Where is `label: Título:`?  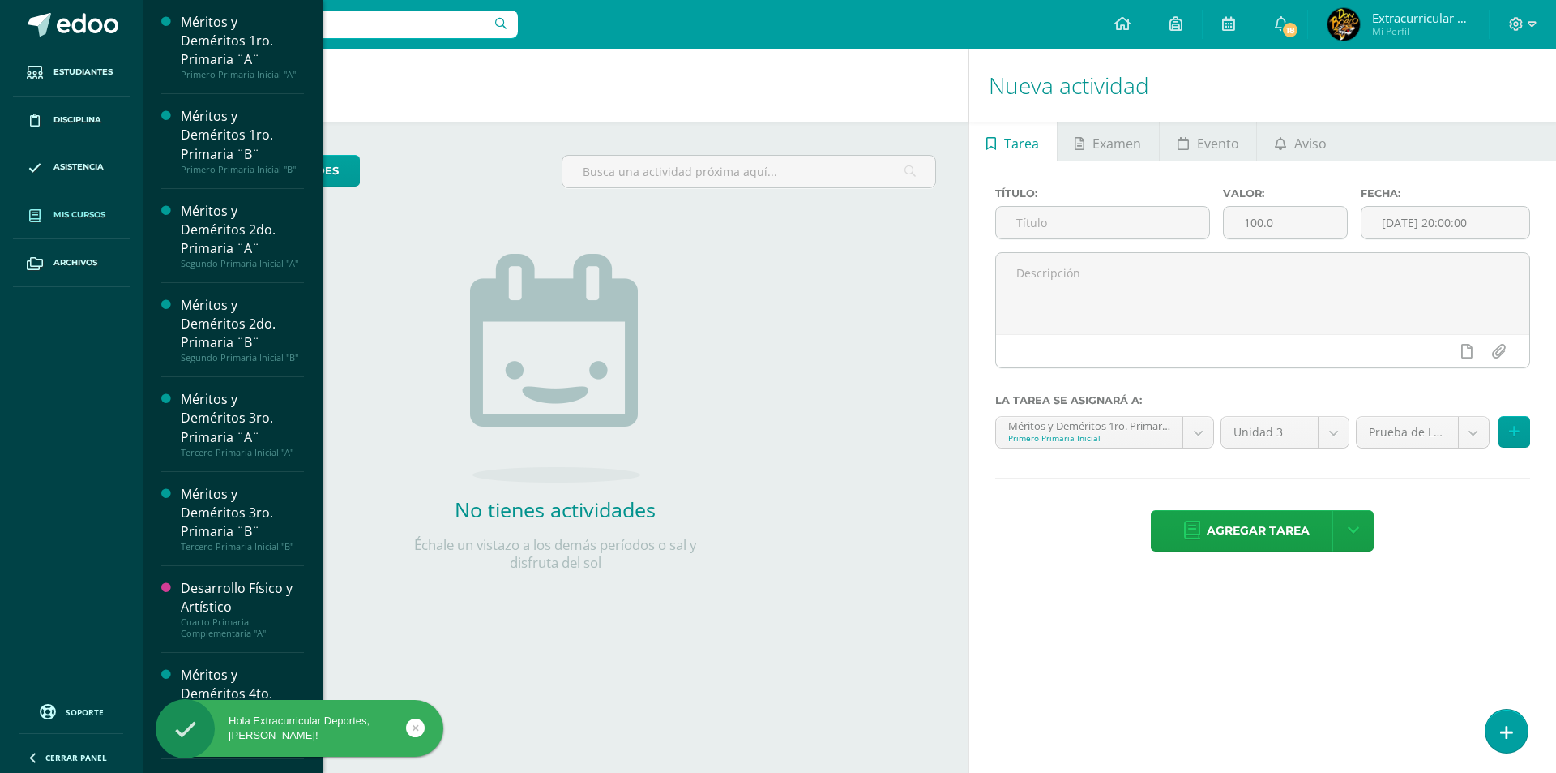 label: Título: is located at coordinates (1103, 193).